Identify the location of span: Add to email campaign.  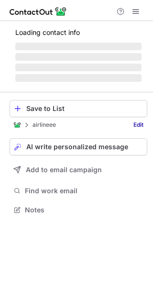
(64, 170).